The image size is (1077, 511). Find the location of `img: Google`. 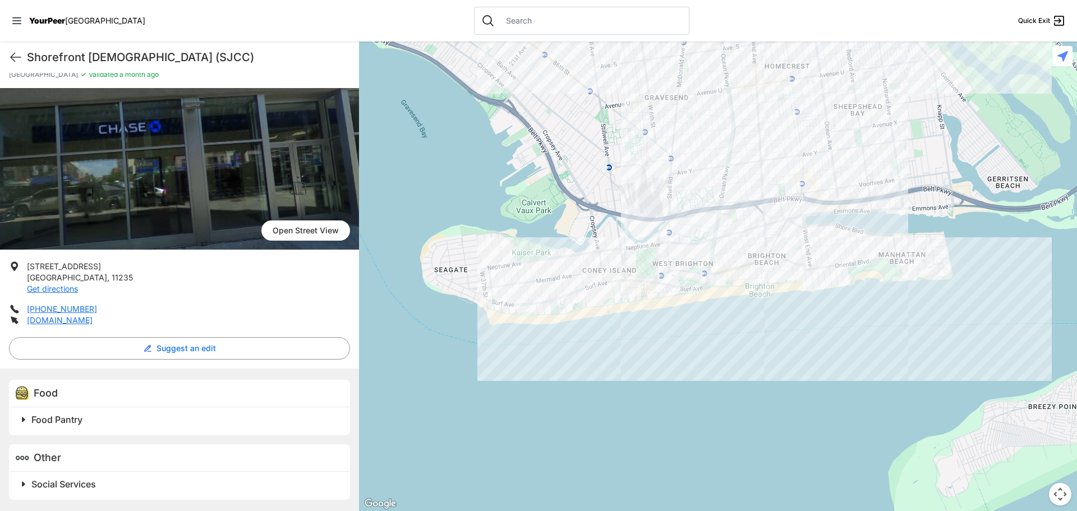

img: Google is located at coordinates (380, 504).